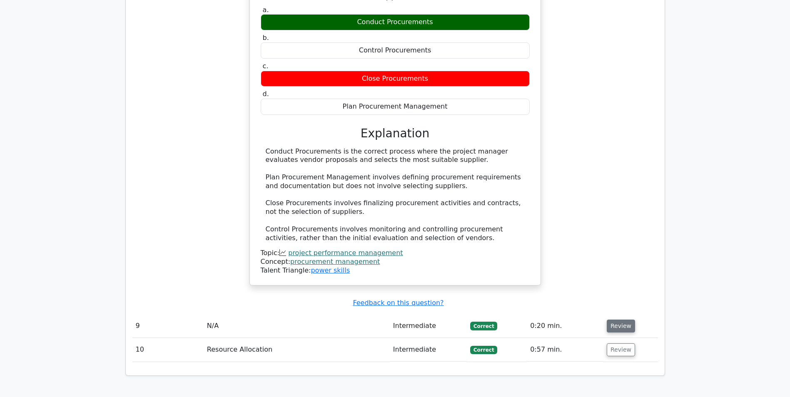  What do you see at coordinates (395, 262) in the screenshot?
I see `div: Concept:` at bounding box center [395, 262].